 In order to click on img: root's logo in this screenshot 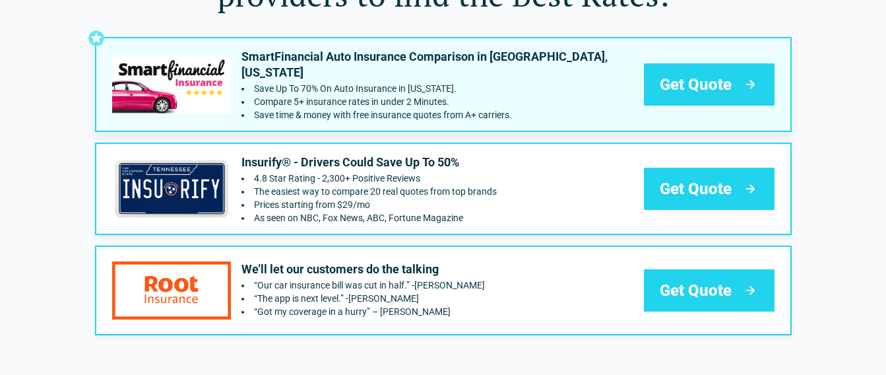, I will do `click(172, 290)`.